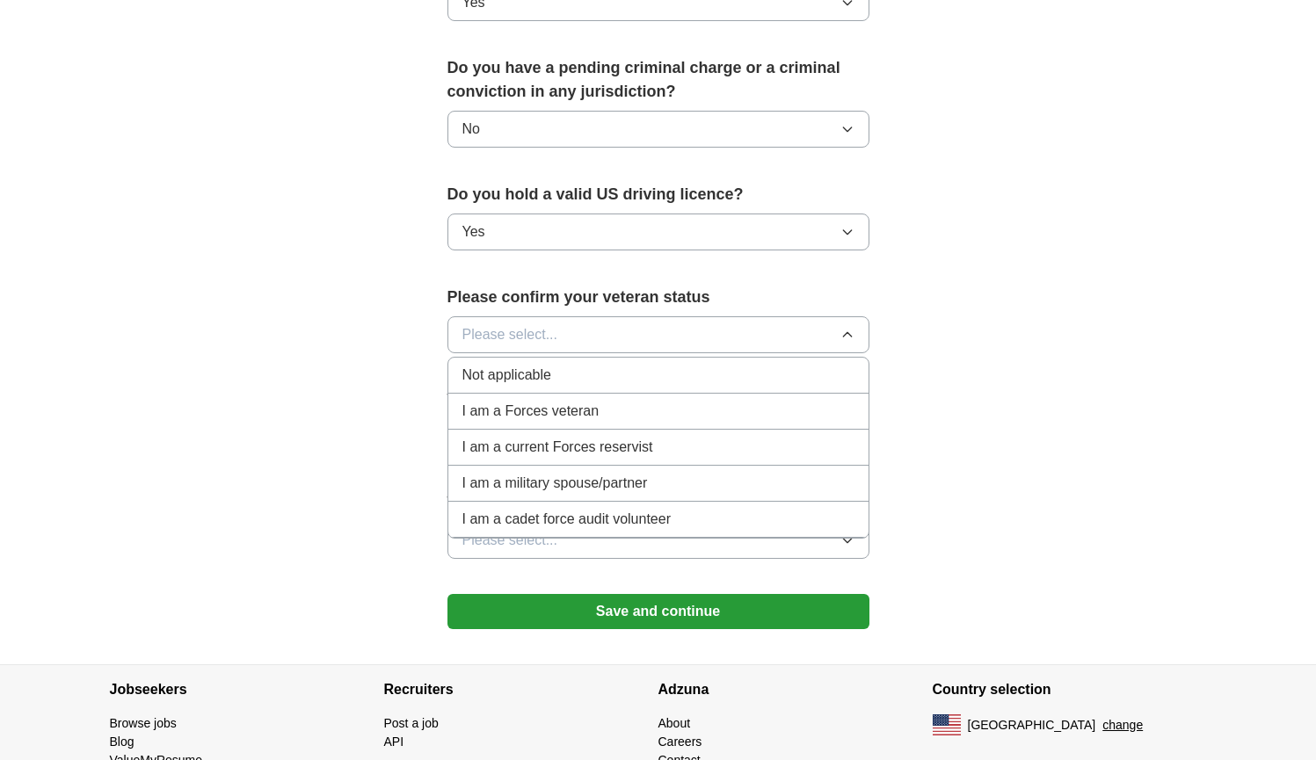 This screenshot has height=760, width=1316. I want to click on a: Careers, so click(680, 742).